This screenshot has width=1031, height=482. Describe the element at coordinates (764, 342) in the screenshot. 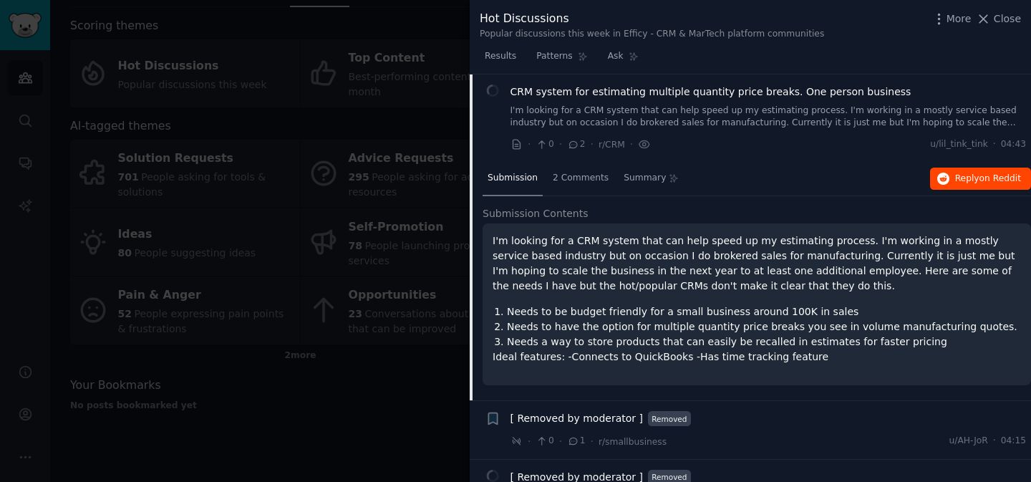

I see `li: Needs a way to store products that can easily be recalled in estimates for faster pricing` at that location.